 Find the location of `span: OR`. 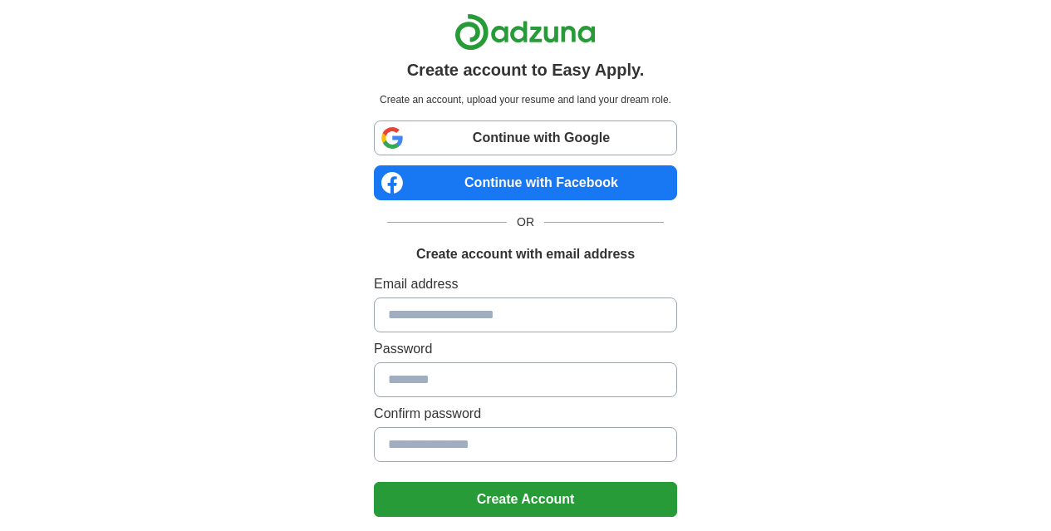

span: OR is located at coordinates (525, 222).